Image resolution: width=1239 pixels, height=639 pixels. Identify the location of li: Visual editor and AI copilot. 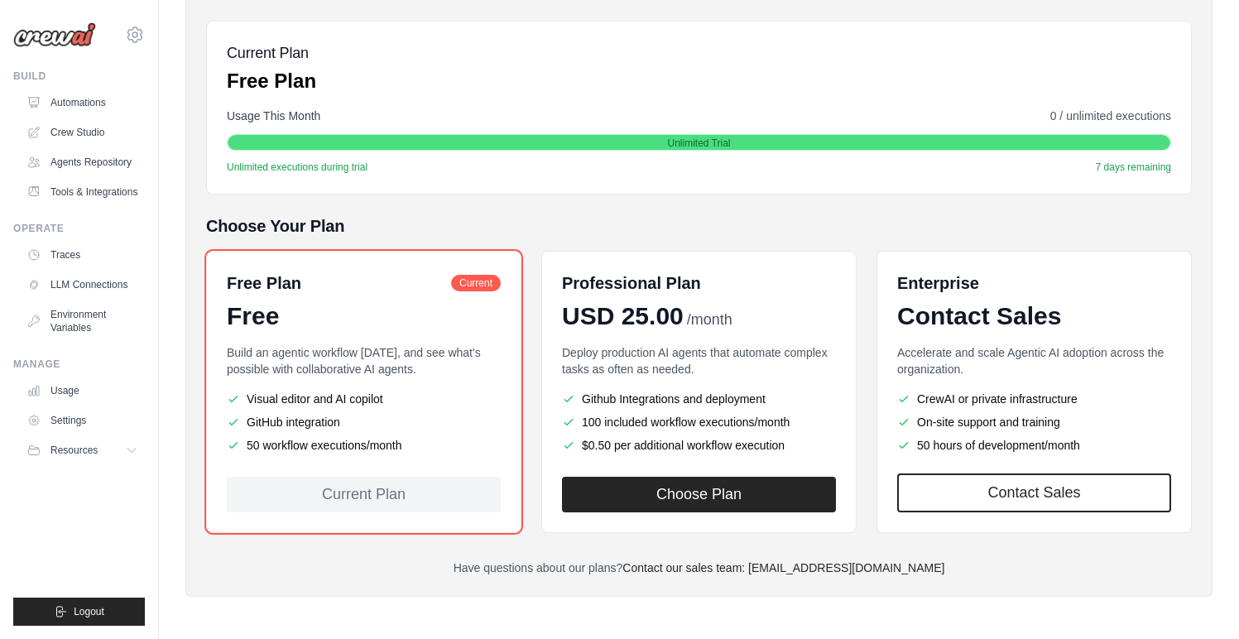
(363, 399).